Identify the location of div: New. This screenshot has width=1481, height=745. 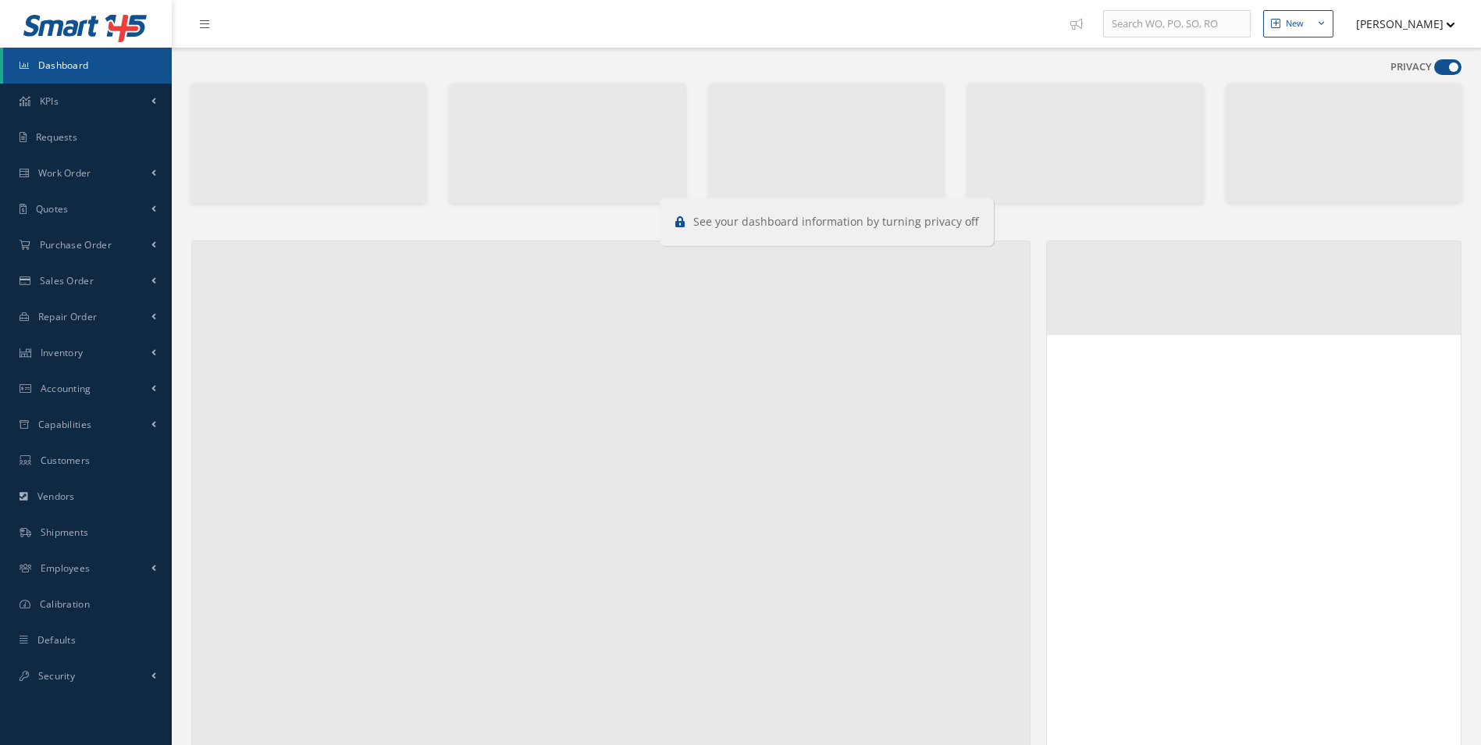
(1294, 23).